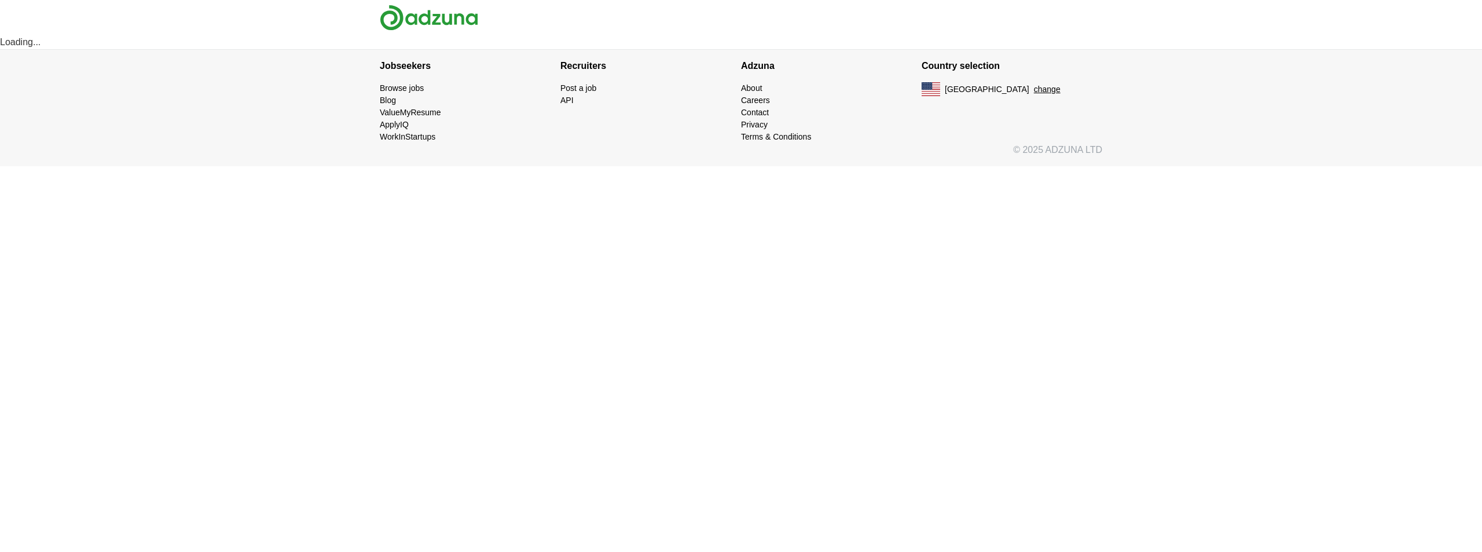  I want to click on div: © 2025 ADZUNA LTD, so click(741, 155).